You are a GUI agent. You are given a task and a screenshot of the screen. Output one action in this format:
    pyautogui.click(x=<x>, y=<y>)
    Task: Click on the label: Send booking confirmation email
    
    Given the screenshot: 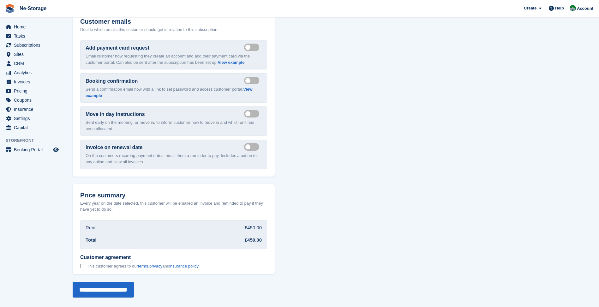 What is the action you would take?
    pyautogui.click(x=253, y=80)
    